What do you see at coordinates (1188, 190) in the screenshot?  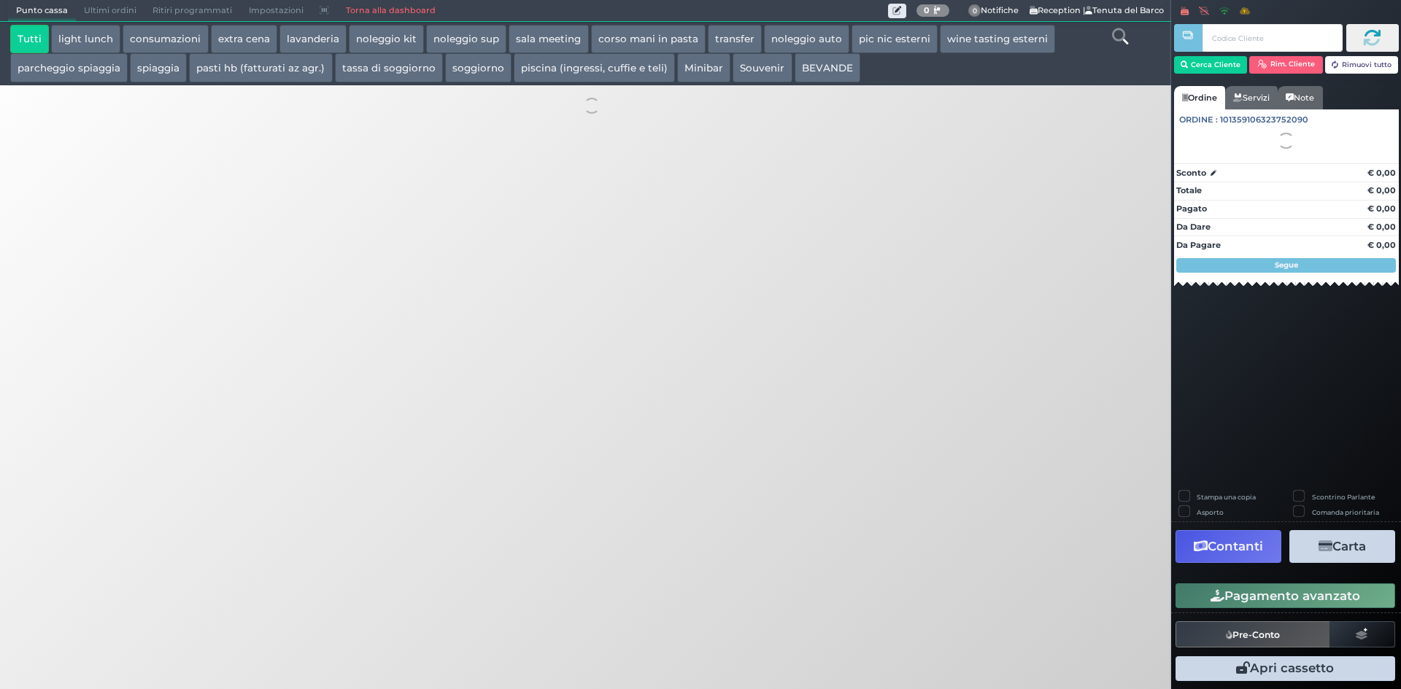 I see `strong: Totale` at bounding box center [1188, 190].